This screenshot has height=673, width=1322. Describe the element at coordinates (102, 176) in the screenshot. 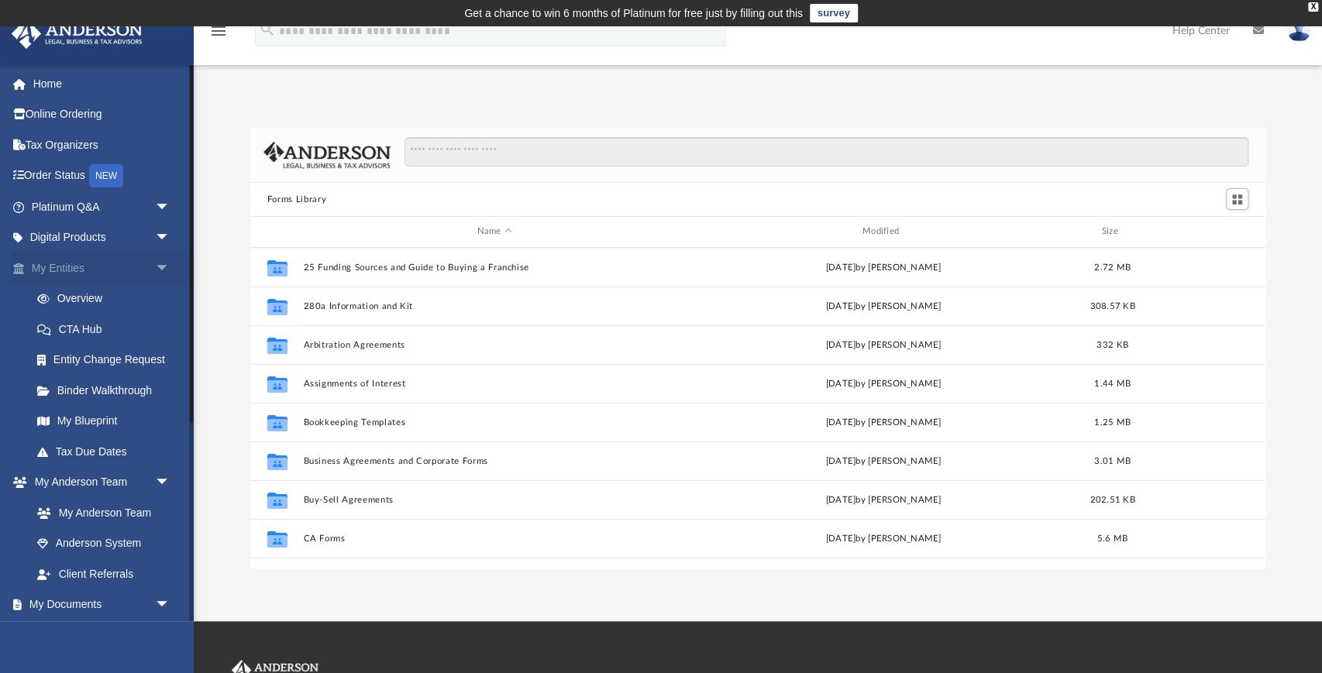

I see `a: Order StatusNEW` at that location.